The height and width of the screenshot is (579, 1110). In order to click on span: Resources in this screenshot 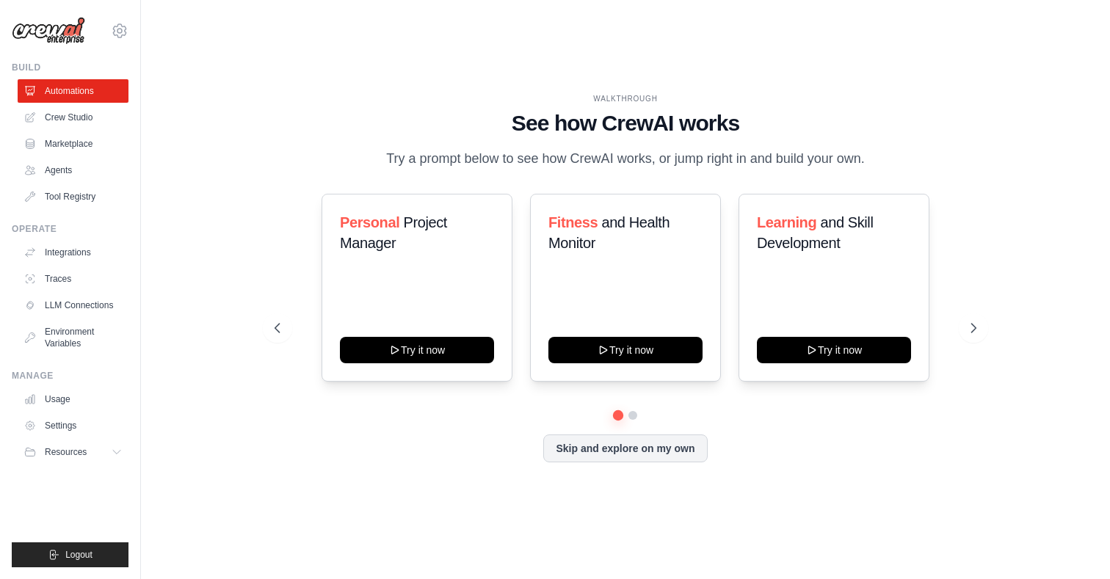, I will do `click(65, 452)`.